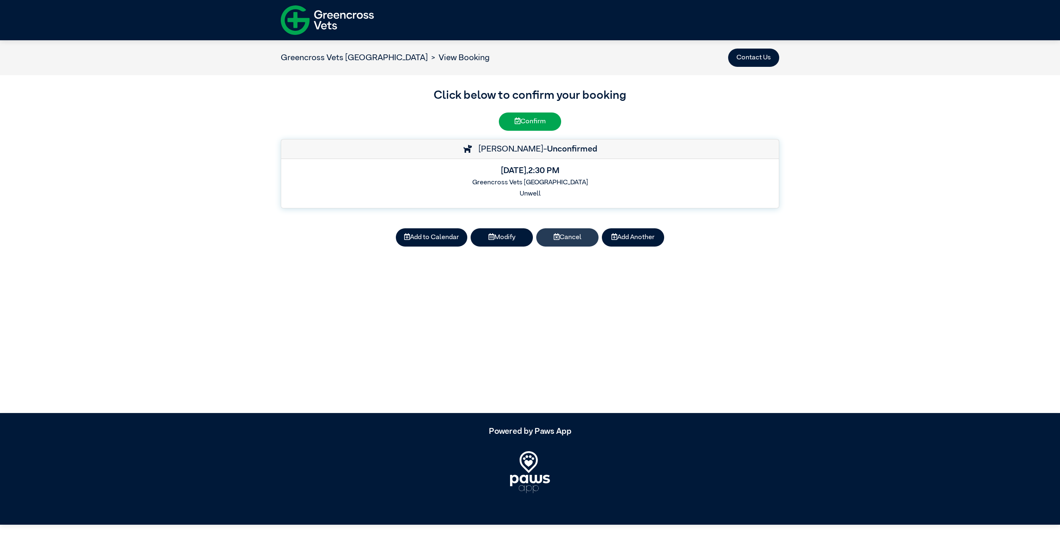  Describe the element at coordinates (327, 20) in the screenshot. I see `img: f-logo` at that location.